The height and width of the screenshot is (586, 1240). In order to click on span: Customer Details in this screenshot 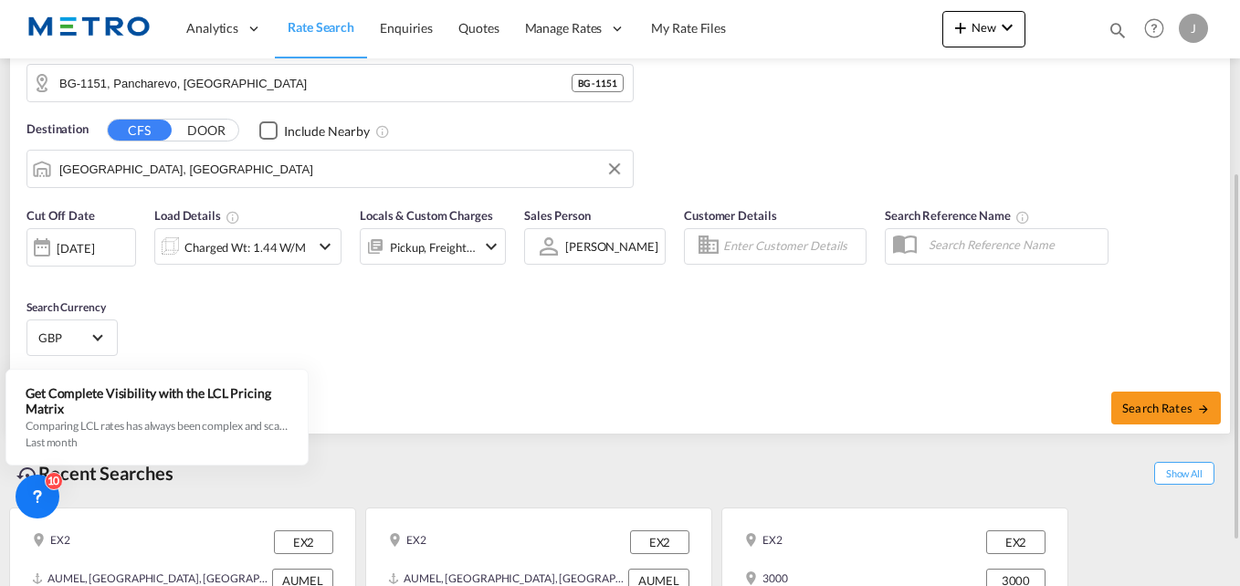, I will do `click(730, 216)`.